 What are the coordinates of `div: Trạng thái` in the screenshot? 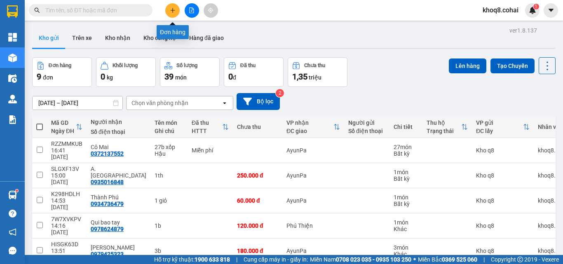 It's located at (444, 131).